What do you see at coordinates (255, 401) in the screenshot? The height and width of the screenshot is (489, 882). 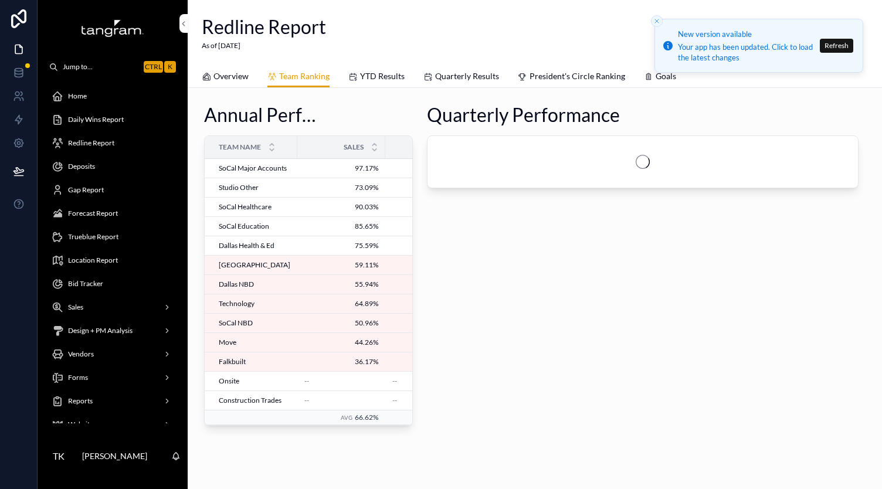 I see `a: Construction Trades` at bounding box center [255, 401].